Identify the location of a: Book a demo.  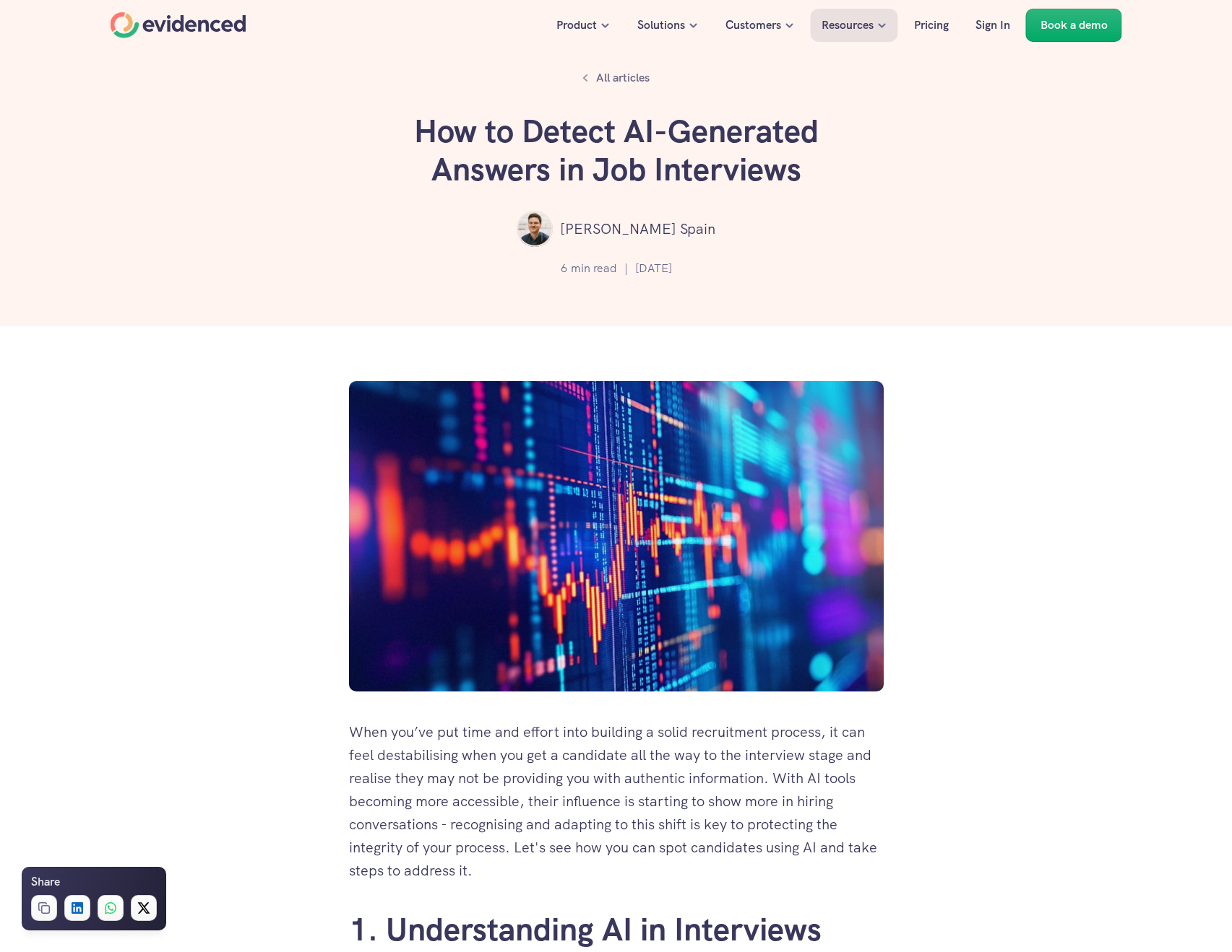
(1073, 25).